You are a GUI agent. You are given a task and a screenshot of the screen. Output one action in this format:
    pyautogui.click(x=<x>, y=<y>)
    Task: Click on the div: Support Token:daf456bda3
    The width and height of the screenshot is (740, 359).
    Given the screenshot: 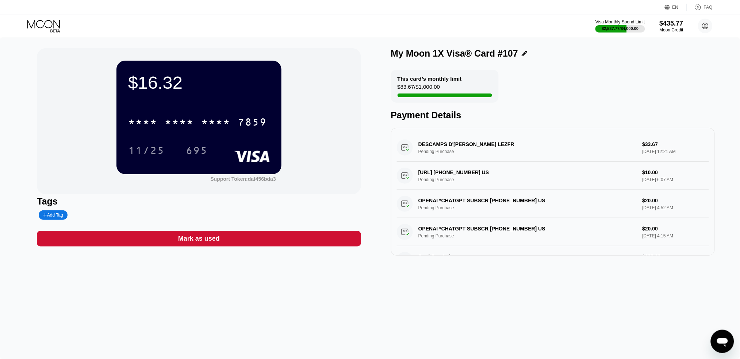 What is the action you would take?
    pyautogui.click(x=243, y=179)
    